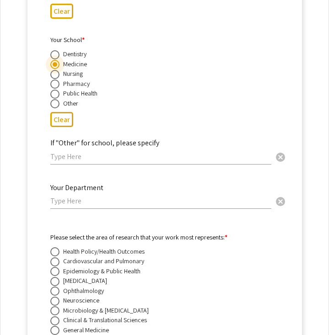  Describe the element at coordinates (76, 84) in the screenshot. I see `div: Pharmacy` at that location.